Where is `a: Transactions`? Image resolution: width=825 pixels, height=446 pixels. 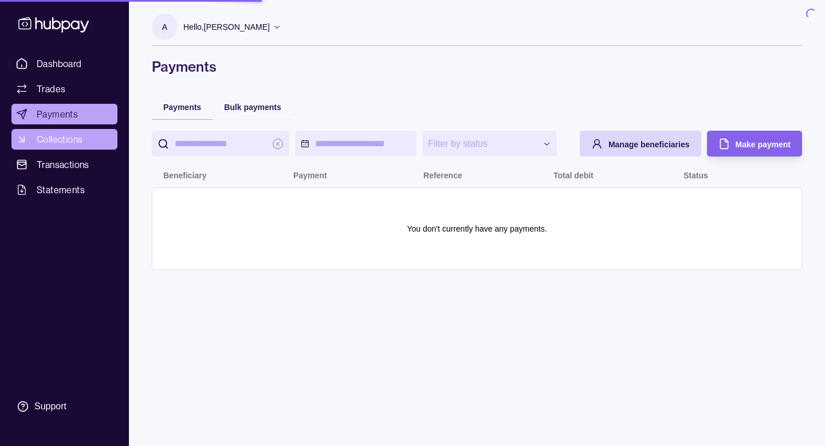
a: Transactions is located at coordinates (64, 164).